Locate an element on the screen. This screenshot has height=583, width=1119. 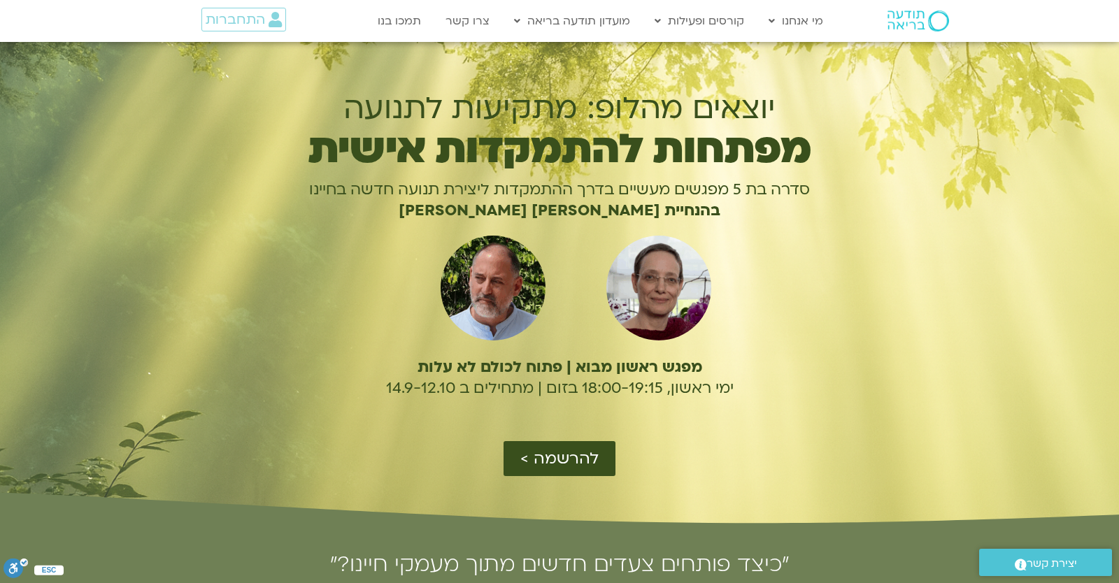
b: מפגש ראשון מבוא | פתוח לכולם לא עלות is located at coordinates (559, 367).